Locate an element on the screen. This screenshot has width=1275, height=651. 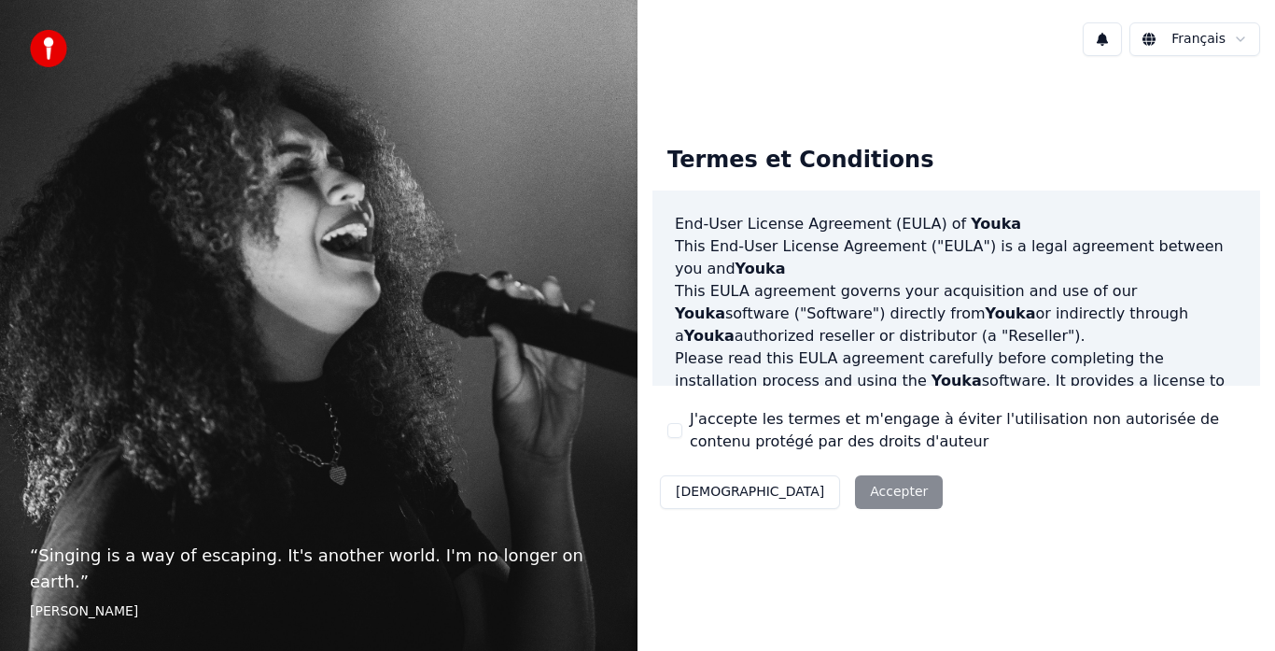
p: “ Singing is a way of escaping. It's another world. I'm no longer on earth. ” is located at coordinates (318, 568).